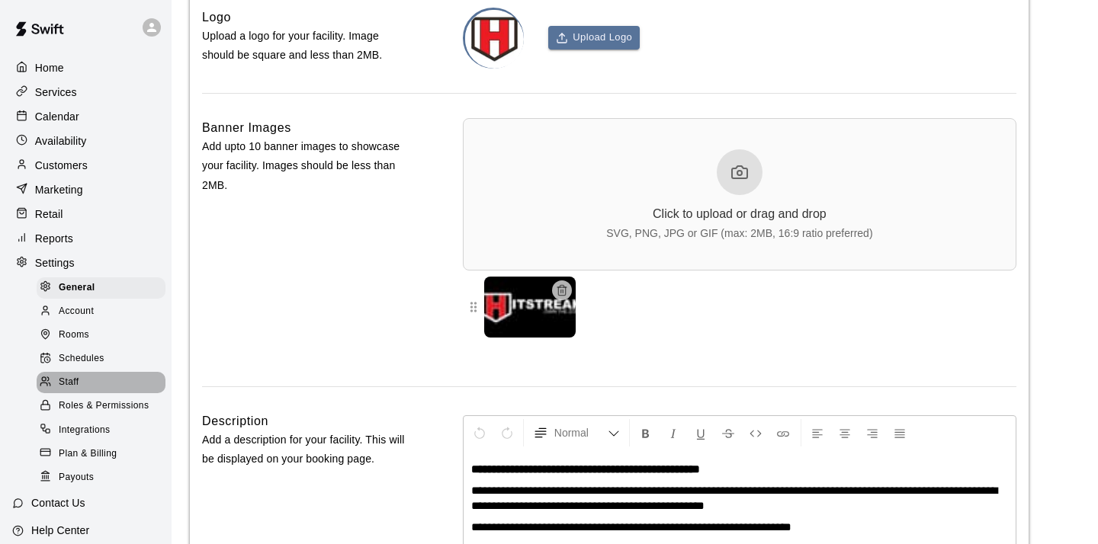 Image resolution: width=1098 pixels, height=544 pixels. I want to click on div: Payouts, so click(101, 478).